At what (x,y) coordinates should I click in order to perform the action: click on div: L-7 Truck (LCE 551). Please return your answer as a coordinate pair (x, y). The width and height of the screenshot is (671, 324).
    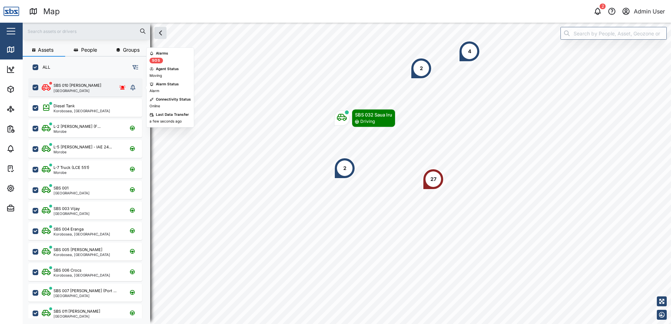
    Looking at the image, I should click on (71, 167).